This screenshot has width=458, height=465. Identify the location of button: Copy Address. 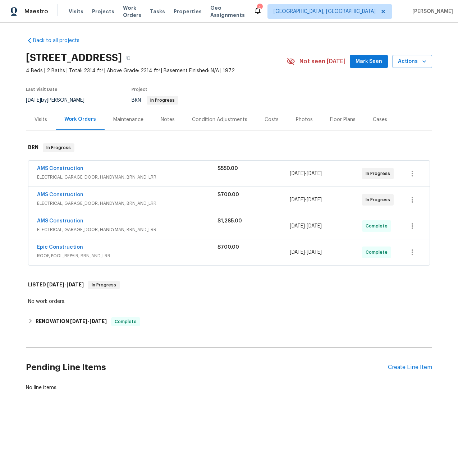
(128, 58).